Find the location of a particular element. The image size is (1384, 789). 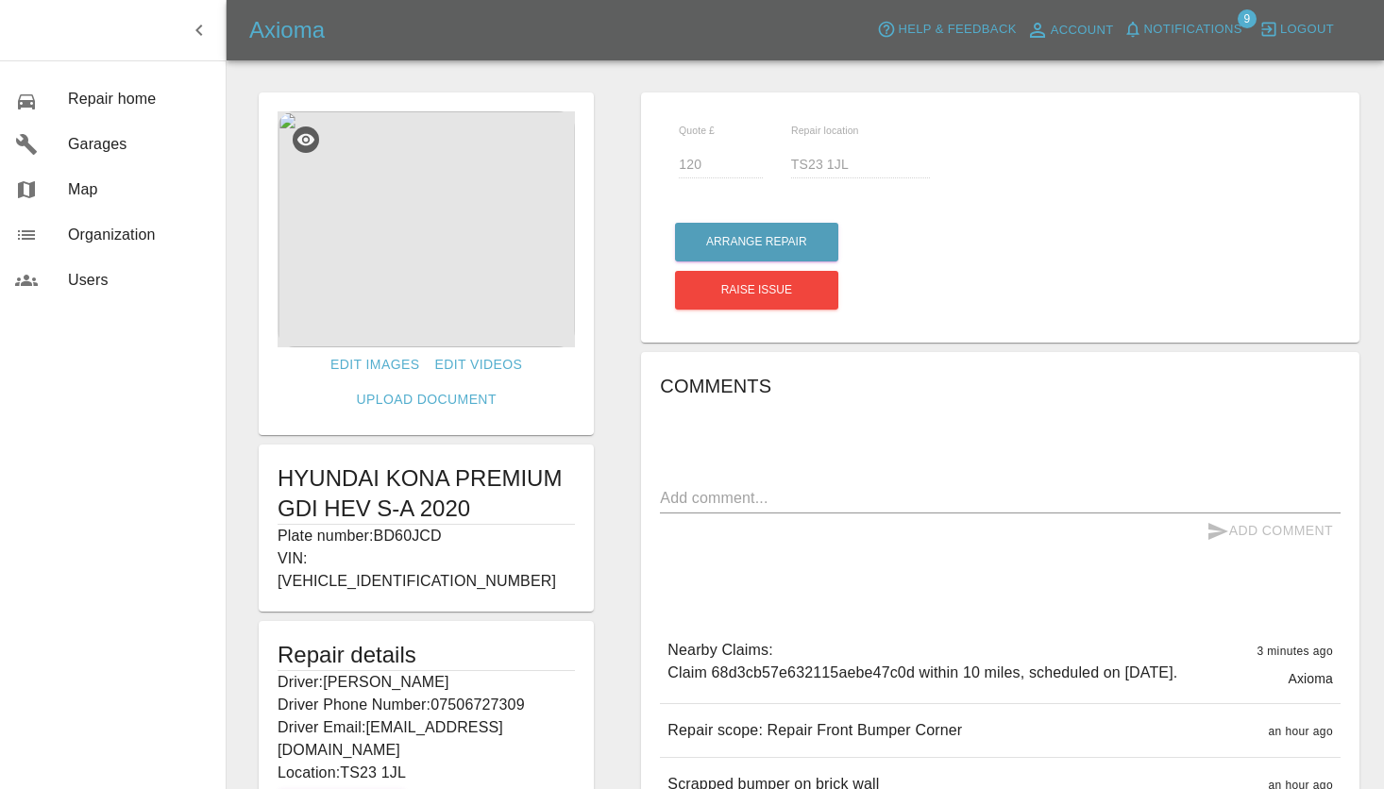

span: 9 is located at coordinates (1247, 19).